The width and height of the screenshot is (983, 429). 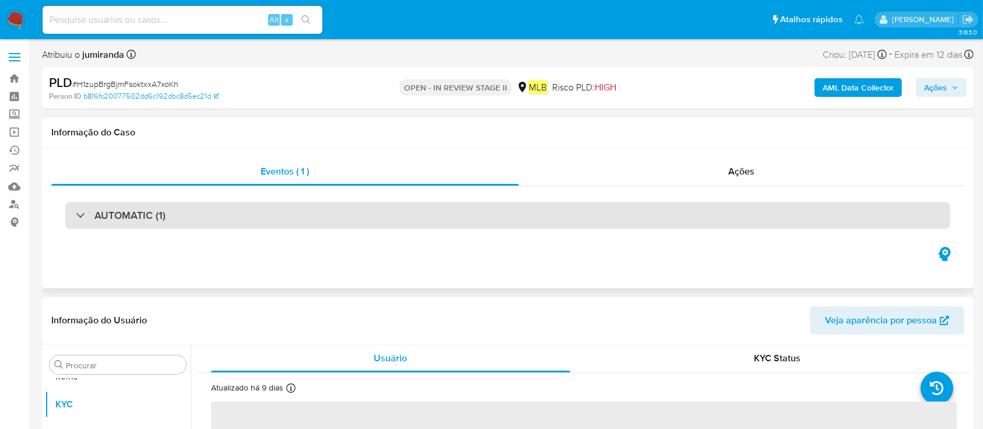 I want to click on span: Risco PLD:, so click(x=584, y=87).